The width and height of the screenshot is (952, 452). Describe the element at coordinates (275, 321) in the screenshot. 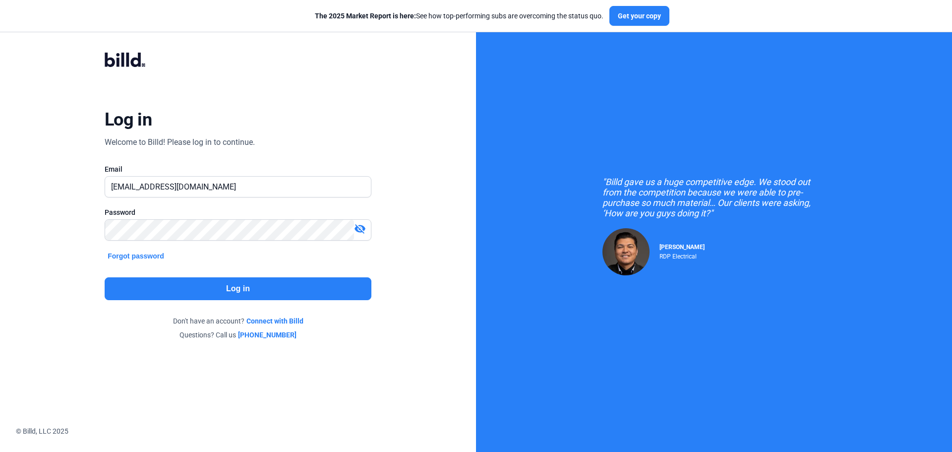

I see `a: Connect with Billd` at that location.